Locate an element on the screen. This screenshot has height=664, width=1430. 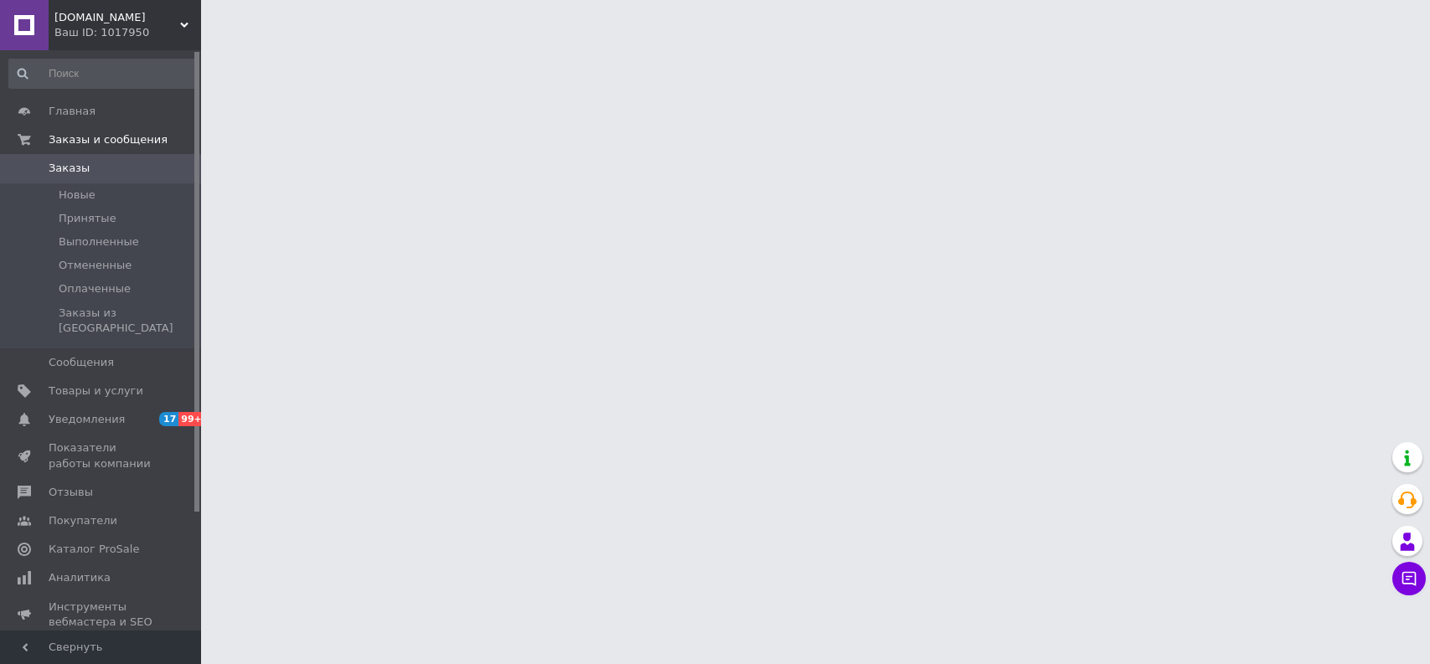
span: Оплаченные is located at coordinates (95, 289).